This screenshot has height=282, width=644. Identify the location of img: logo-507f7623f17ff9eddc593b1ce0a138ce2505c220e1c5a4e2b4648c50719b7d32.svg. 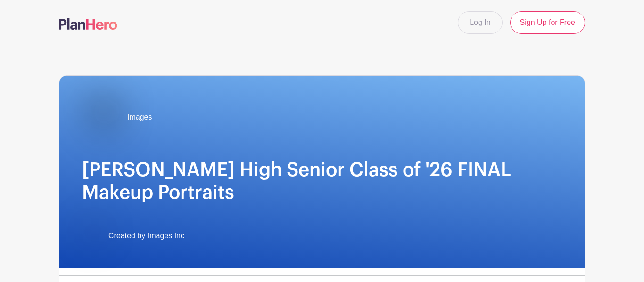
(88, 24).